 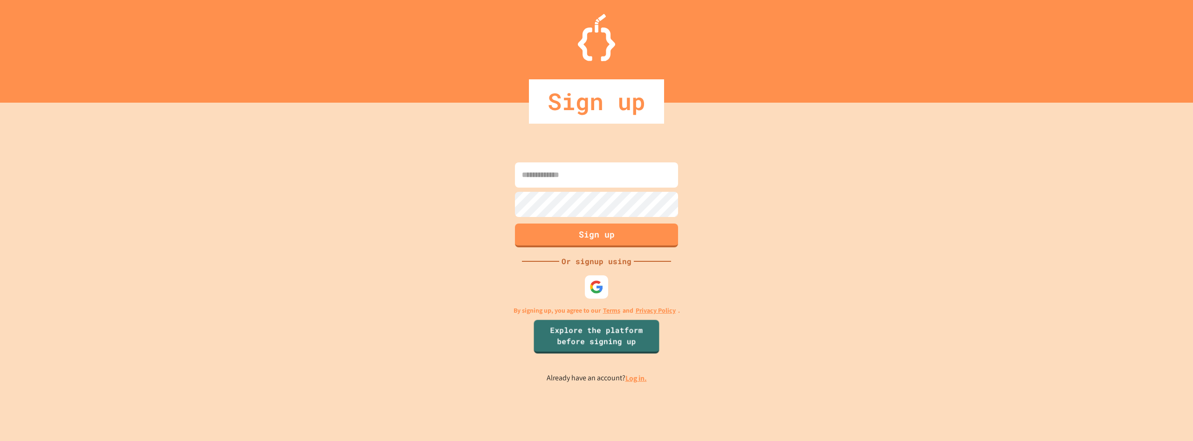 I want to click on a: Explore the platform before signing up, so click(x=597, y=336).